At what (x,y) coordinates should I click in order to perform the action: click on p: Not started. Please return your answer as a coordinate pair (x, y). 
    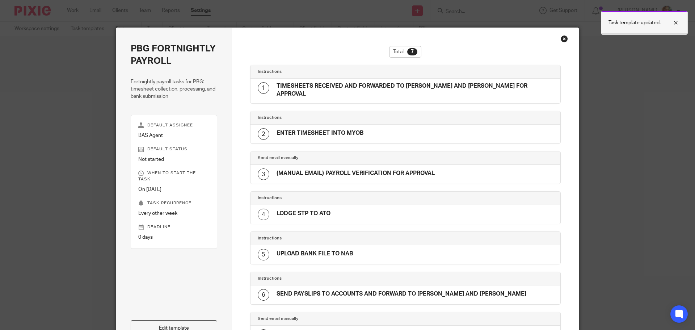
    Looking at the image, I should click on (174, 159).